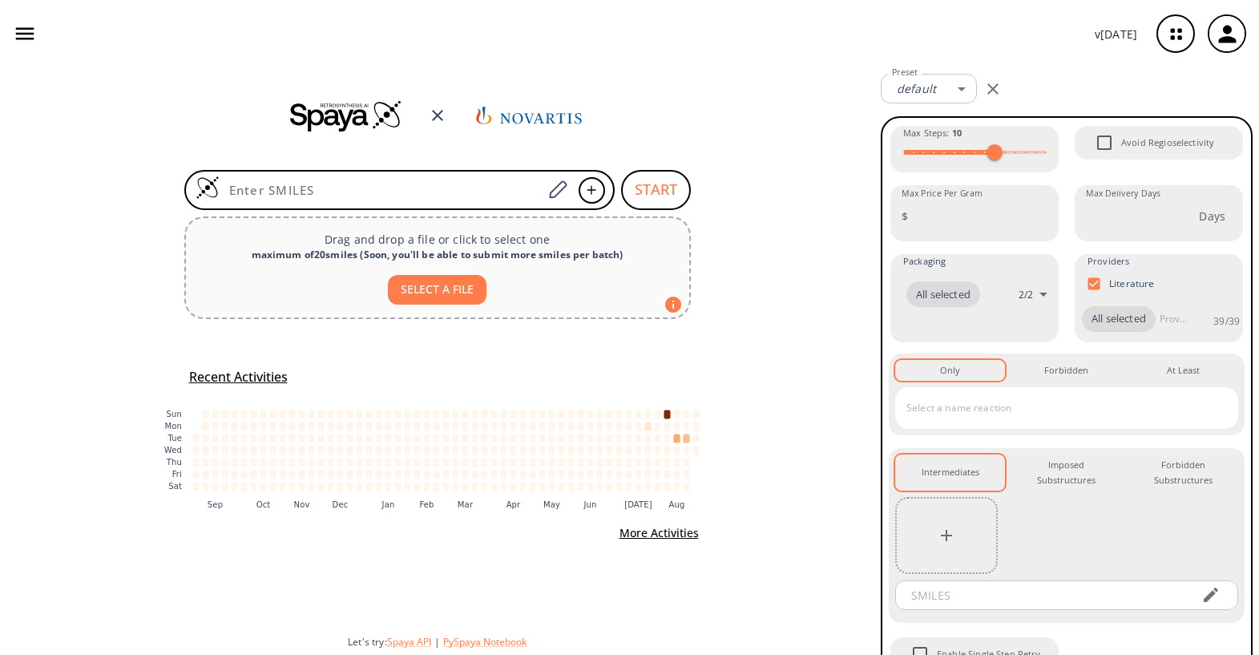 Image resolution: width=1259 pixels, height=655 pixels. Describe the element at coordinates (263, 504) in the screenshot. I see `text: Oct` at that location.